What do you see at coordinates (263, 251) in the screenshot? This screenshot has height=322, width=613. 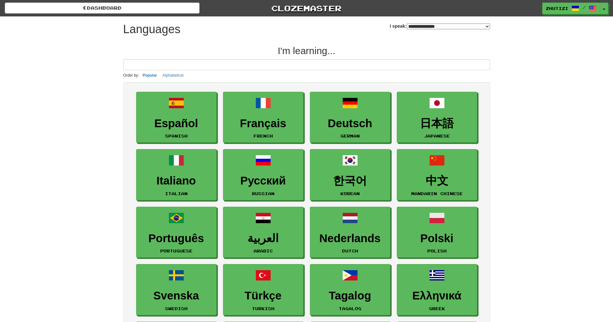 I see `small: Arabic` at bounding box center [263, 251].